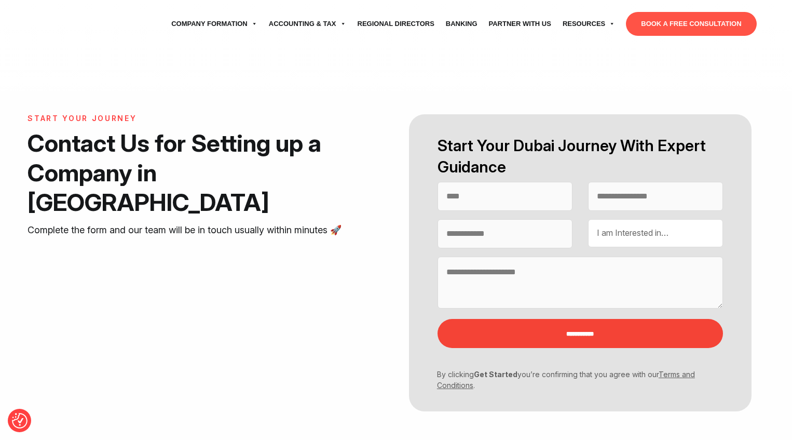 The image size is (792, 440). What do you see at coordinates (186, 118) in the screenshot?
I see `h6: START YOUR JOURNEY` at bounding box center [186, 118].